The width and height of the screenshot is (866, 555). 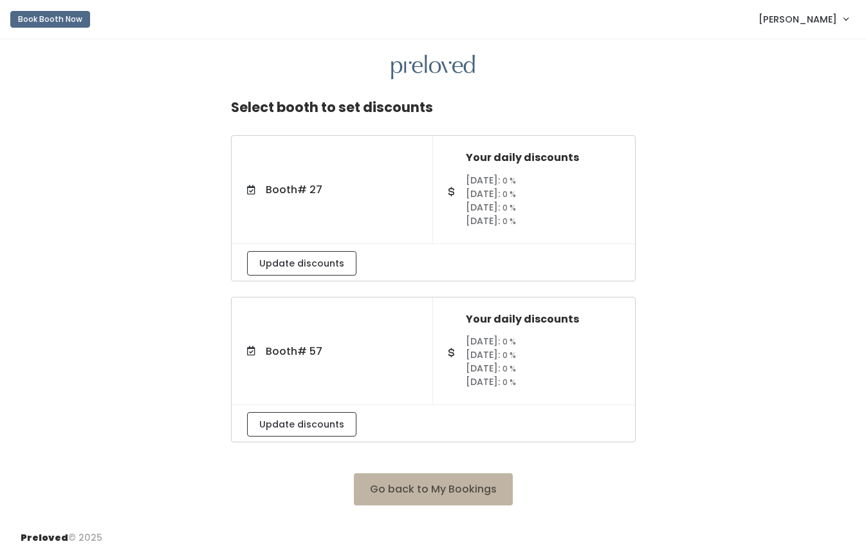 What do you see at coordinates (50, 19) in the screenshot?
I see `a: Book Booth Now` at bounding box center [50, 19].